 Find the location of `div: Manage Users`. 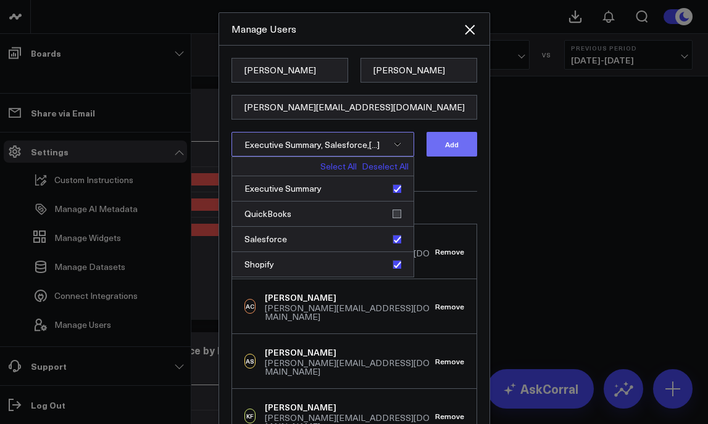

div: Manage Users is located at coordinates (347, 29).